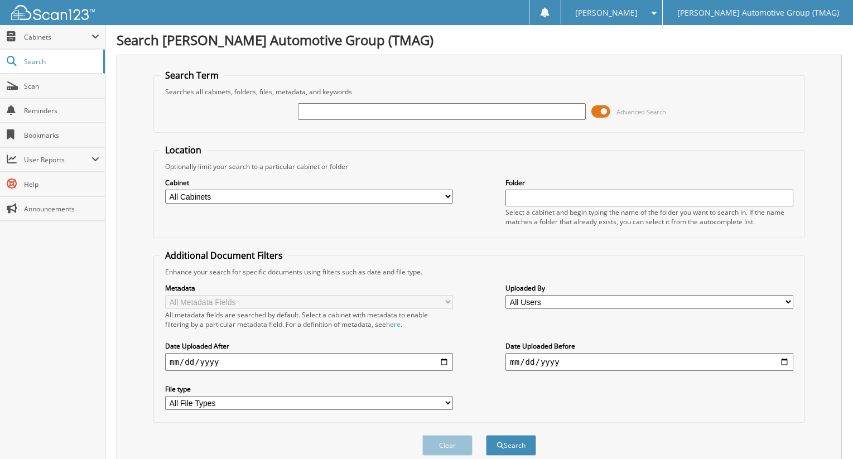  I want to click on legend: Location, so click(183, 150).